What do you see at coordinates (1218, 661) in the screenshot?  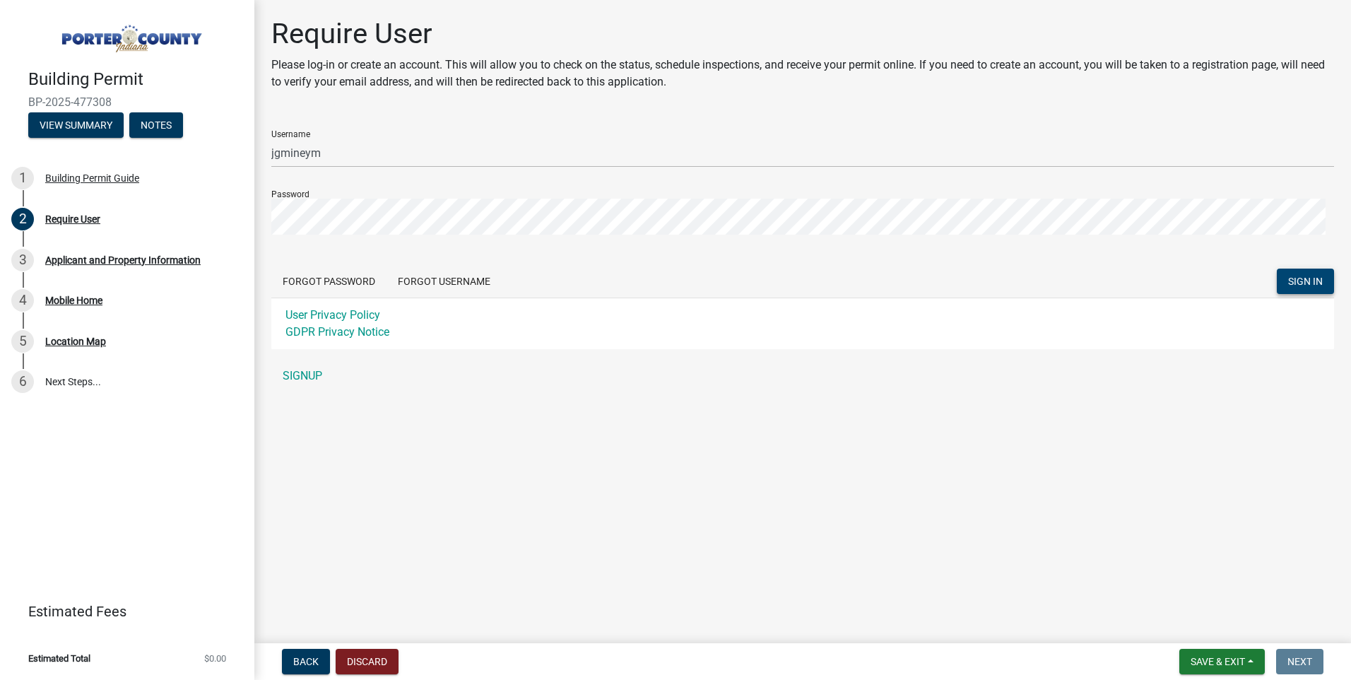 I see `span: Save & Exit` at bounding box center [1218, 661].